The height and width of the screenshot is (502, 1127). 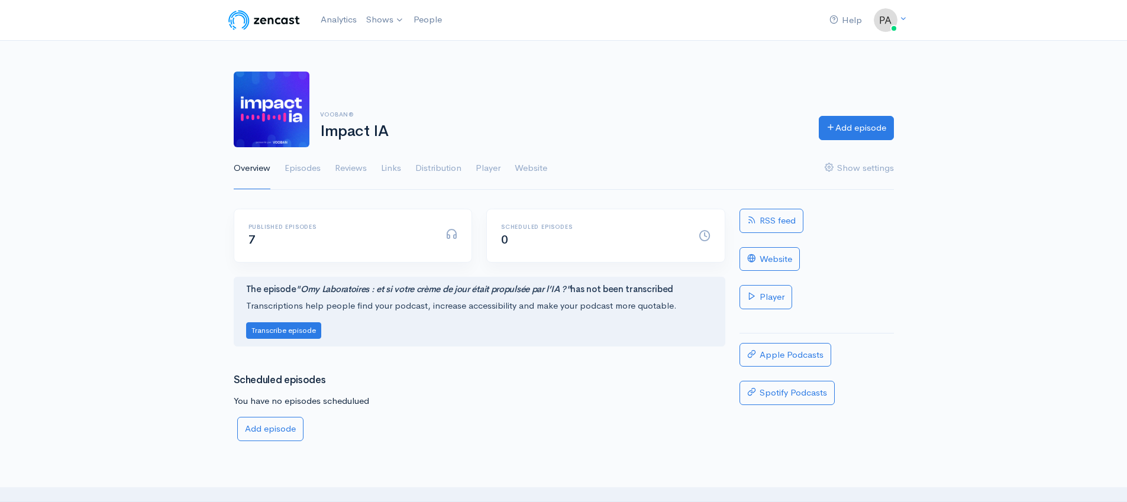 What do you see at coordinates (252, 240) in the screenshot?
I see `span: 7` at bounding box center [252, 240].